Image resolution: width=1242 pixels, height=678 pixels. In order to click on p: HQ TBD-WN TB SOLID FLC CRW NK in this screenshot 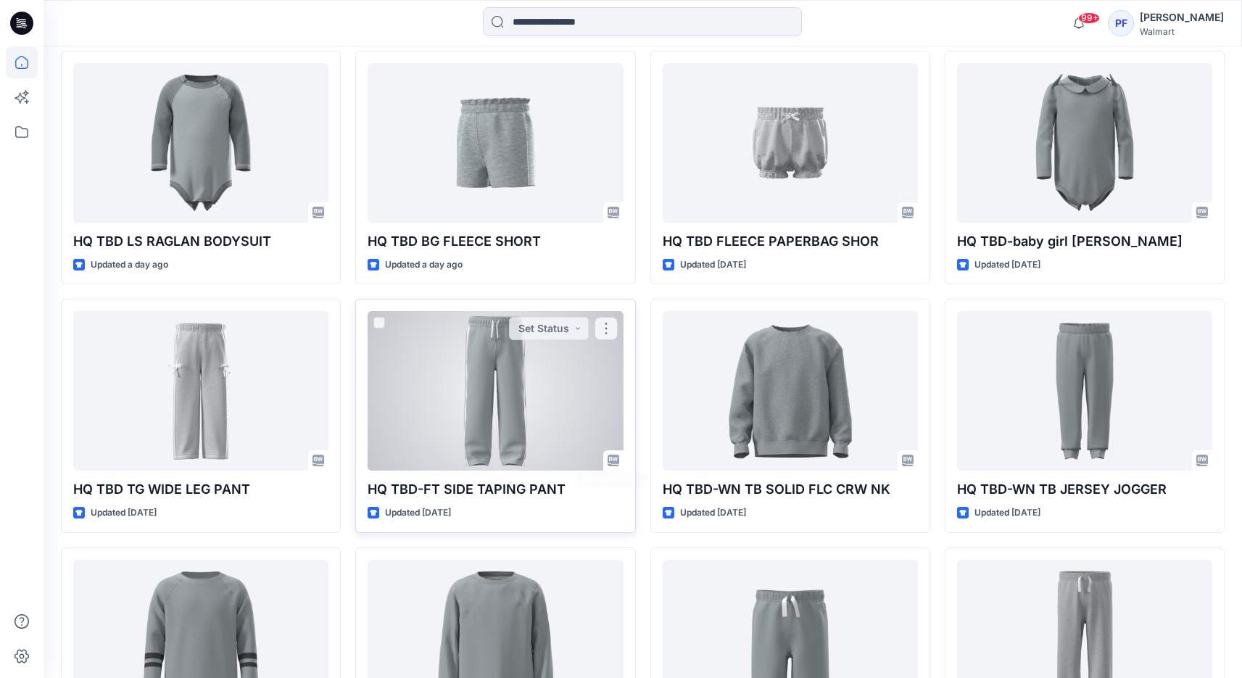, I will do `click(790, 489)`.